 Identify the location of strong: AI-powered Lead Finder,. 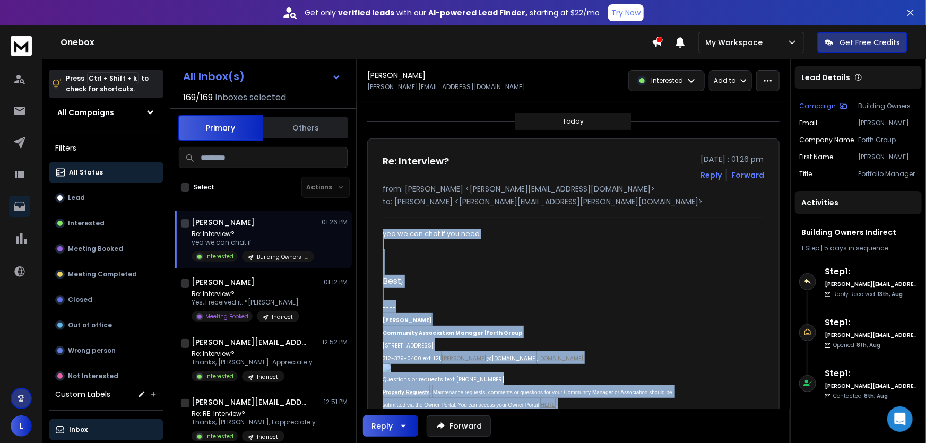
(478, 13).